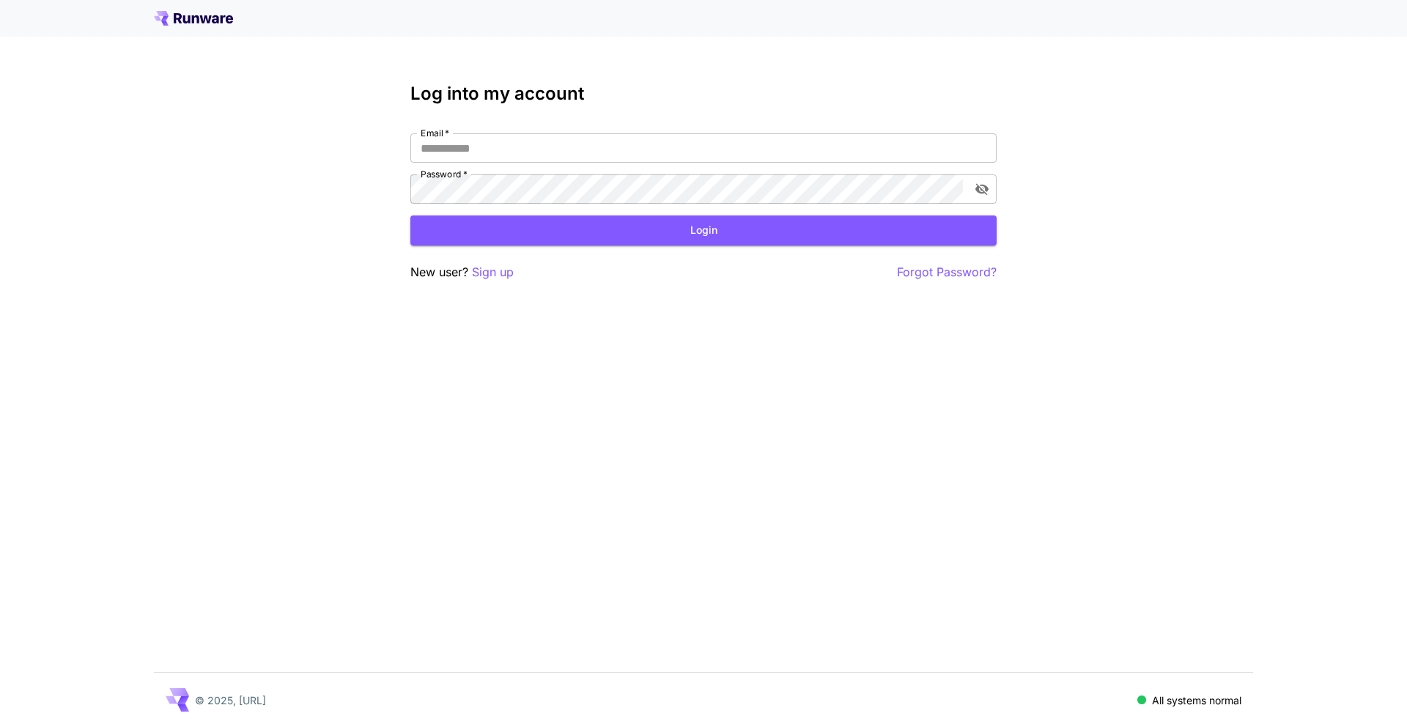  I want to click on button: Sign up, so click(492, 272).